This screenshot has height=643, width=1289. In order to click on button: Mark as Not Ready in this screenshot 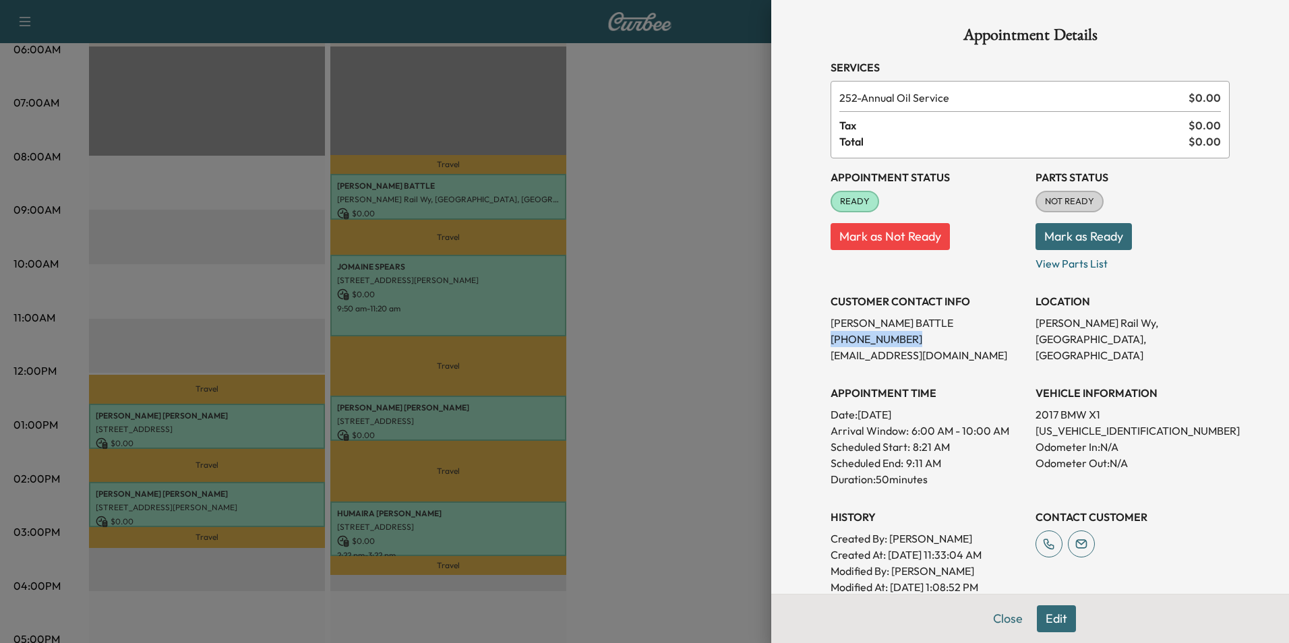, I will do `click(890, 237)`.